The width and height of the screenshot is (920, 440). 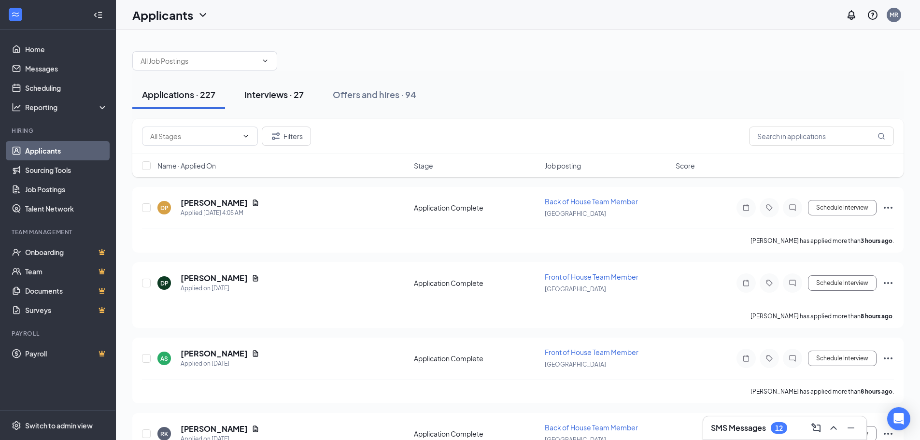 What do you see at coordinates (163, 15) in the screenshot?
I see `h1: Applicants` at bounding box center [163, 15].